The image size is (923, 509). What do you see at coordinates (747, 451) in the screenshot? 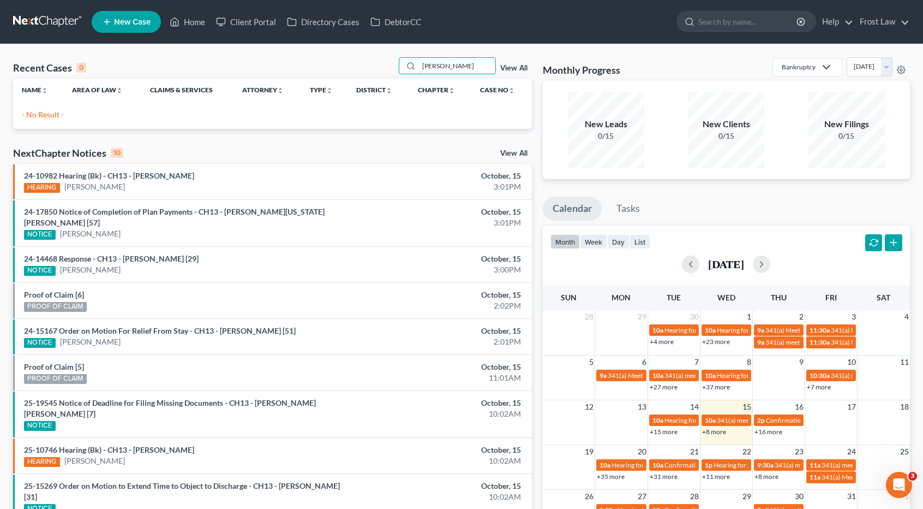
I see `span: 22` at bounding box center [747, 451].